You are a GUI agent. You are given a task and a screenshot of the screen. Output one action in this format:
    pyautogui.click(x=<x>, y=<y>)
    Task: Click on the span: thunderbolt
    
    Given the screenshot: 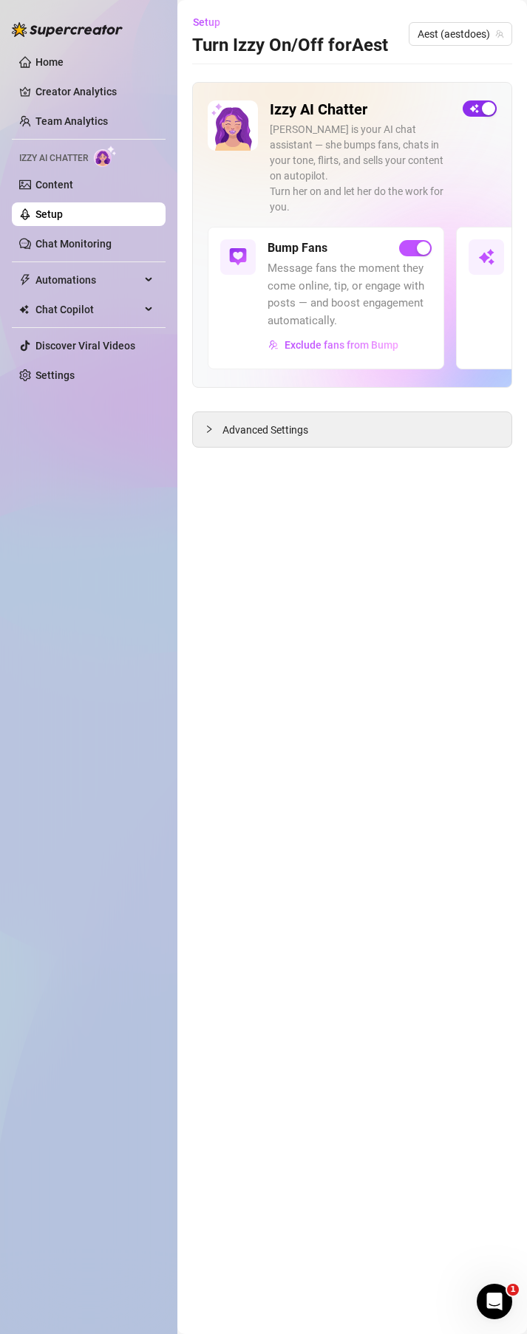 What is the action you would take?
    pyautogui.click(x=25, y=280)
    